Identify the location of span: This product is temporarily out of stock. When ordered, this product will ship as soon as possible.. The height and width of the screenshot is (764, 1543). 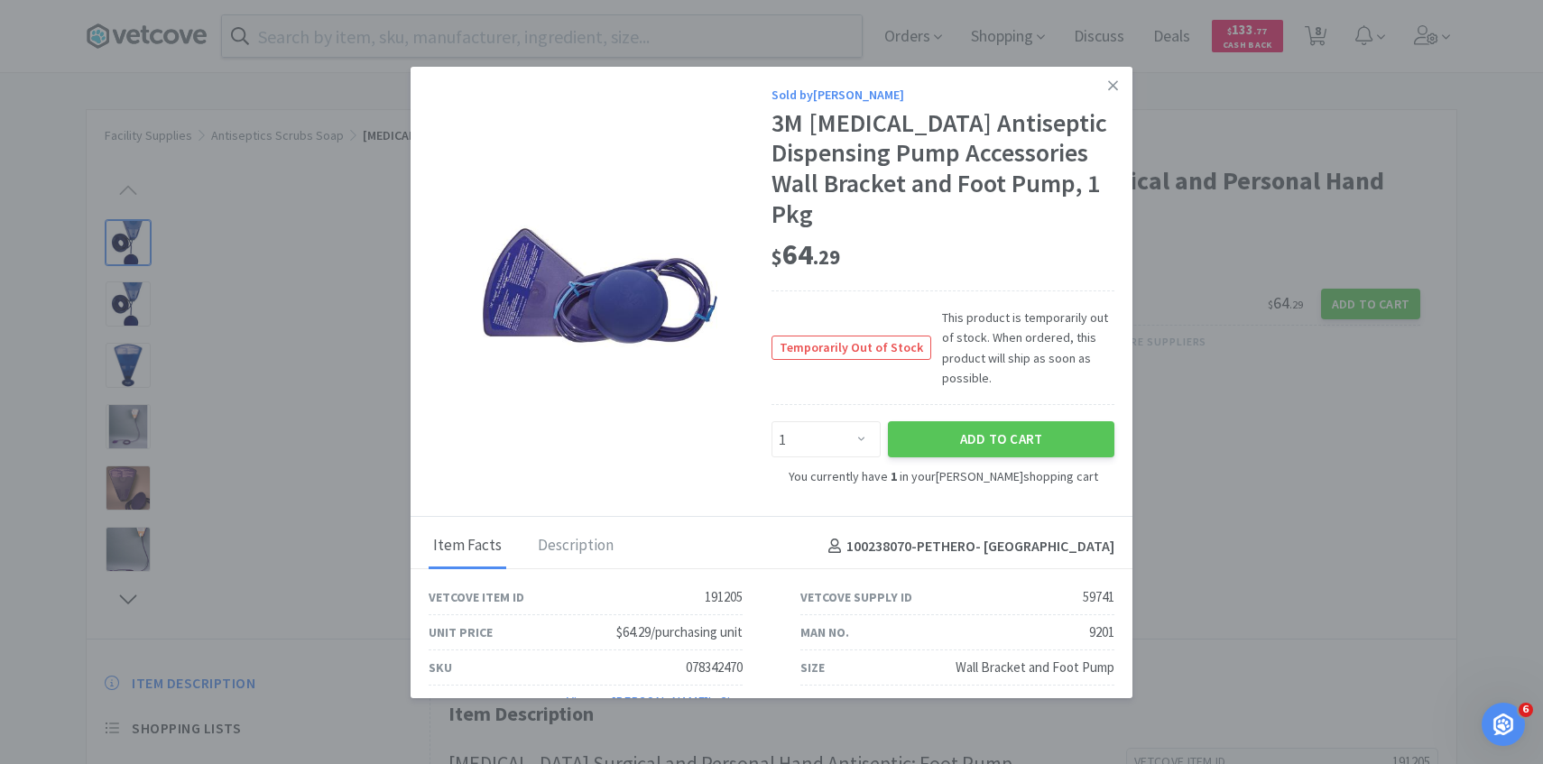
(1023, 348).